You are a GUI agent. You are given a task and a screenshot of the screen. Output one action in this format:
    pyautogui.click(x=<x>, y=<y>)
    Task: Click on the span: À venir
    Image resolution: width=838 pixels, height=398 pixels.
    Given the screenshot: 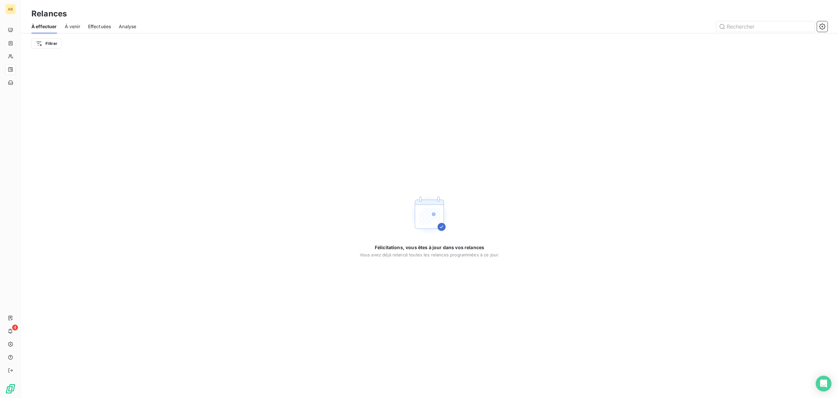 What is the action you would take?
    pyautogui.click(x=72, y=27)
    